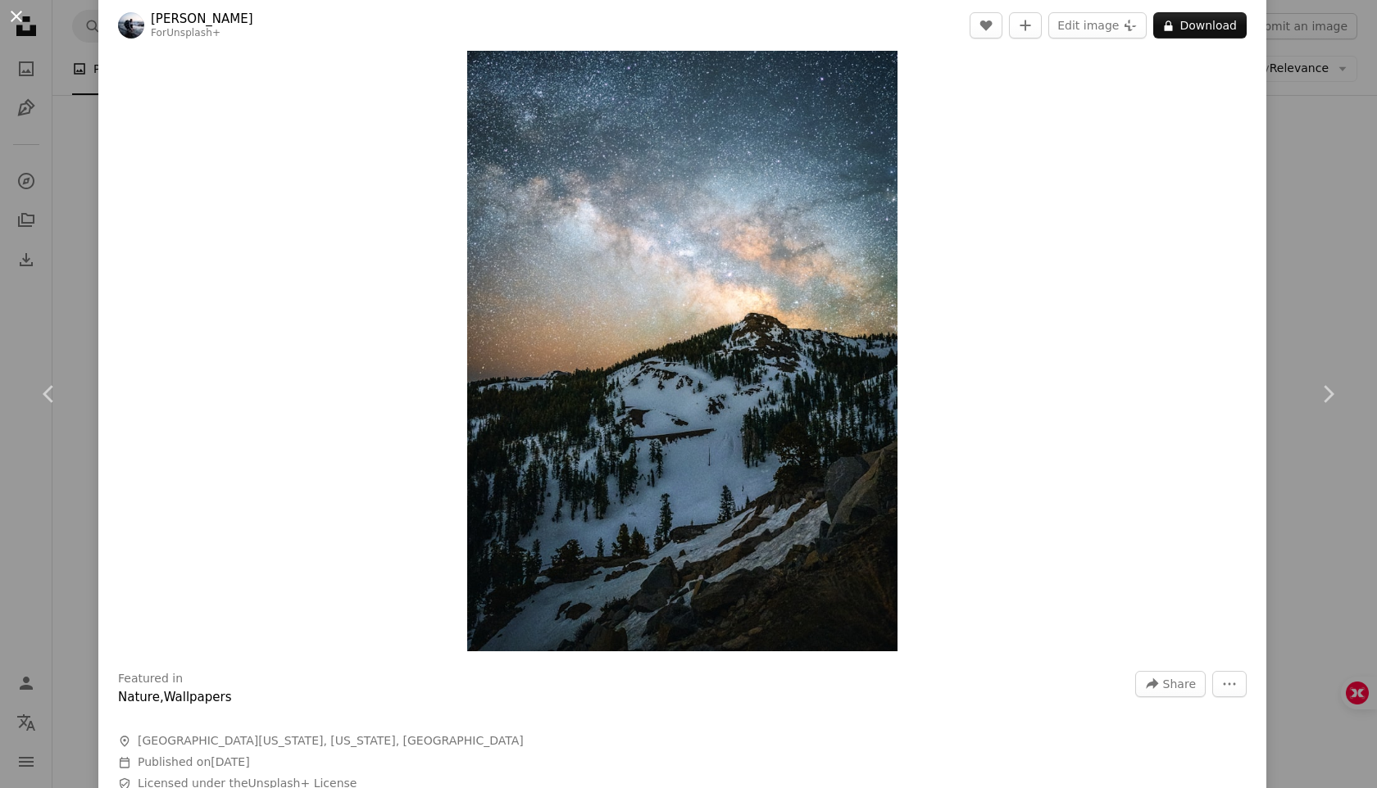 The width and height of the screenshot is (1377, 788). Describe the element at coordinates (1179, 684) in the screenshot. I see `span: Share` at that location.